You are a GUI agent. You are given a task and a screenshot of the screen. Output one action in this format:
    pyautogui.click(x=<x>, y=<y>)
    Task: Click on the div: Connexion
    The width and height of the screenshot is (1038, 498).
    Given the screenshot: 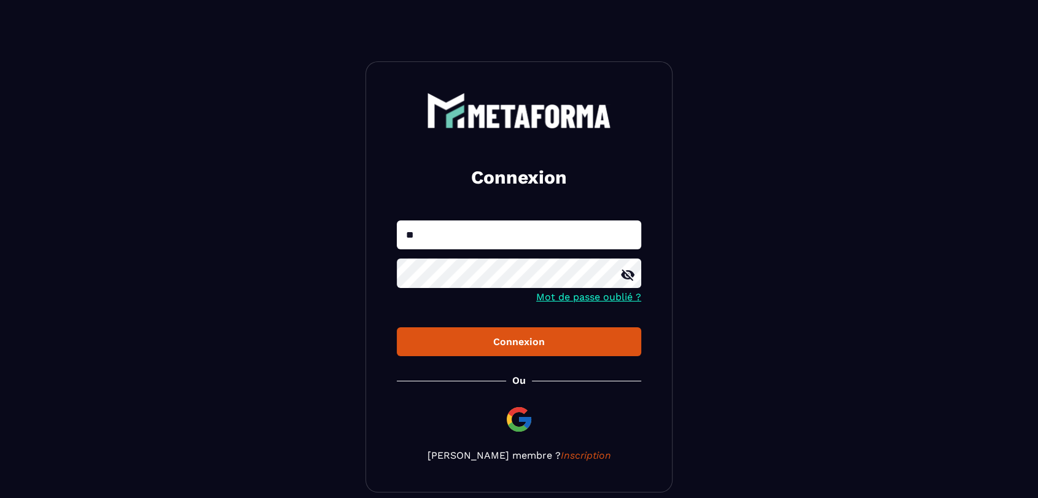 What is the action you would take?
    pyautogui.click(x=519, y=341)
    